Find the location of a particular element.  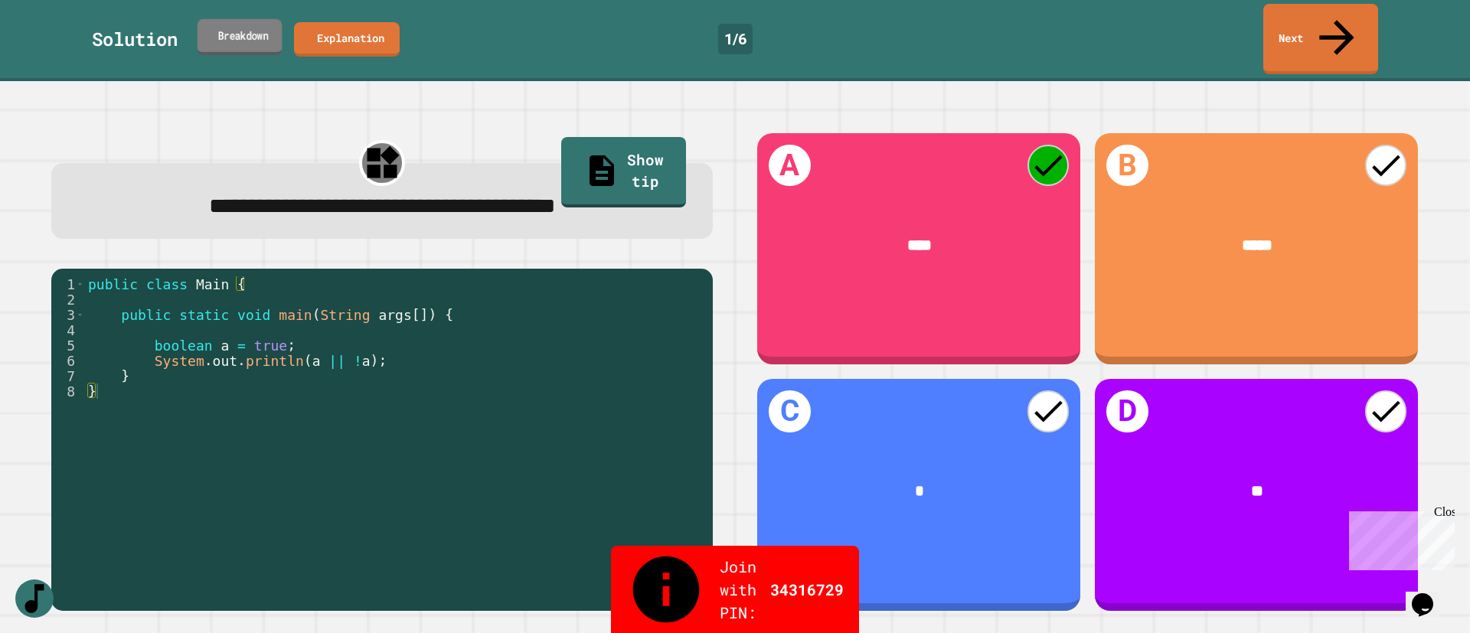

a: Explanation is located at coordinates (347, 39).